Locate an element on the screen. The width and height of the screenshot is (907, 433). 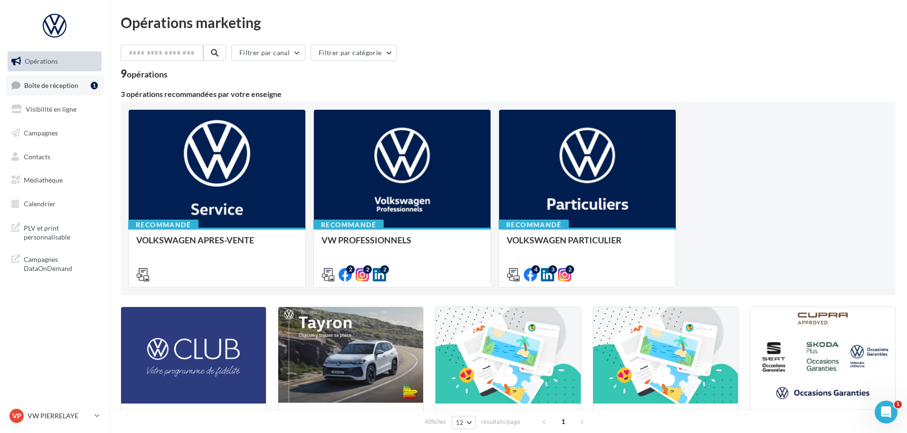
a: Visibilité en ligne is located at coordinates (55, 109).